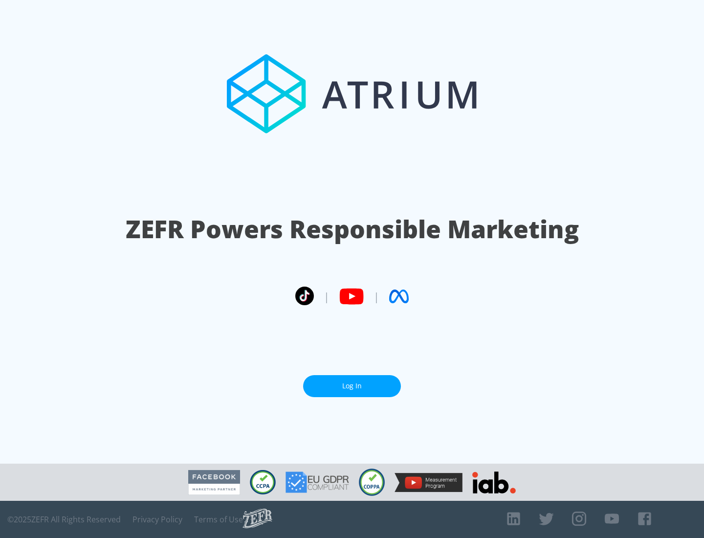  What do you see at coordinates (214, 482) in the screenshot?
I see `img: Facebook Marketing Partner` at bounding box center [214, 482].